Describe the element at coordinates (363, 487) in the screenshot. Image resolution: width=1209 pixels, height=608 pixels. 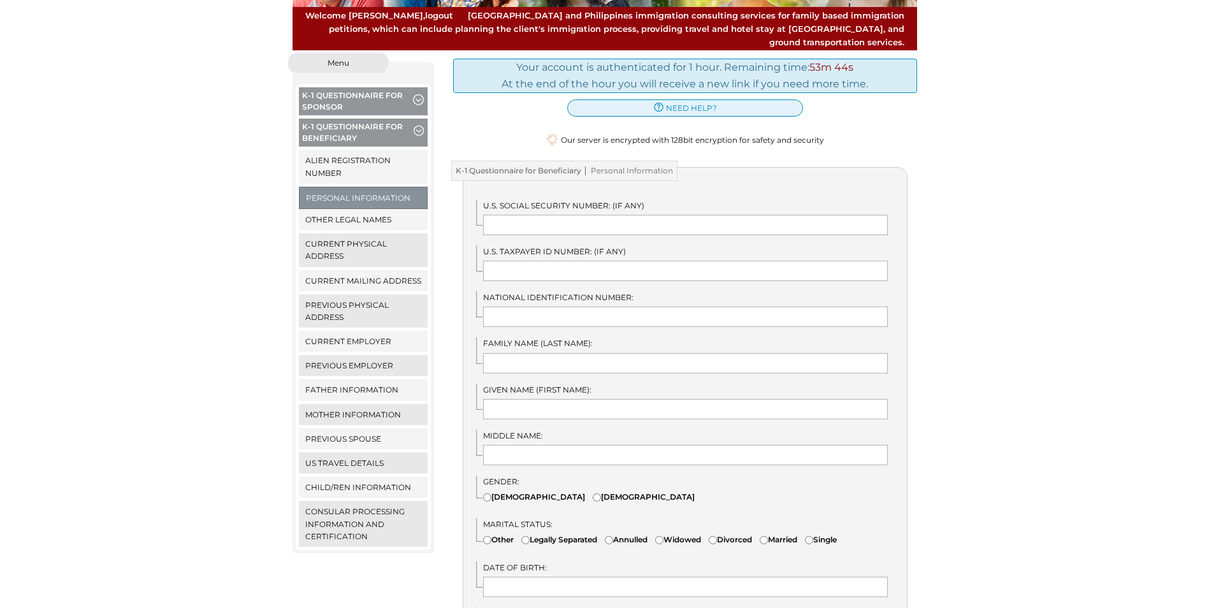
I see `a: Child/ren Information` at that location.